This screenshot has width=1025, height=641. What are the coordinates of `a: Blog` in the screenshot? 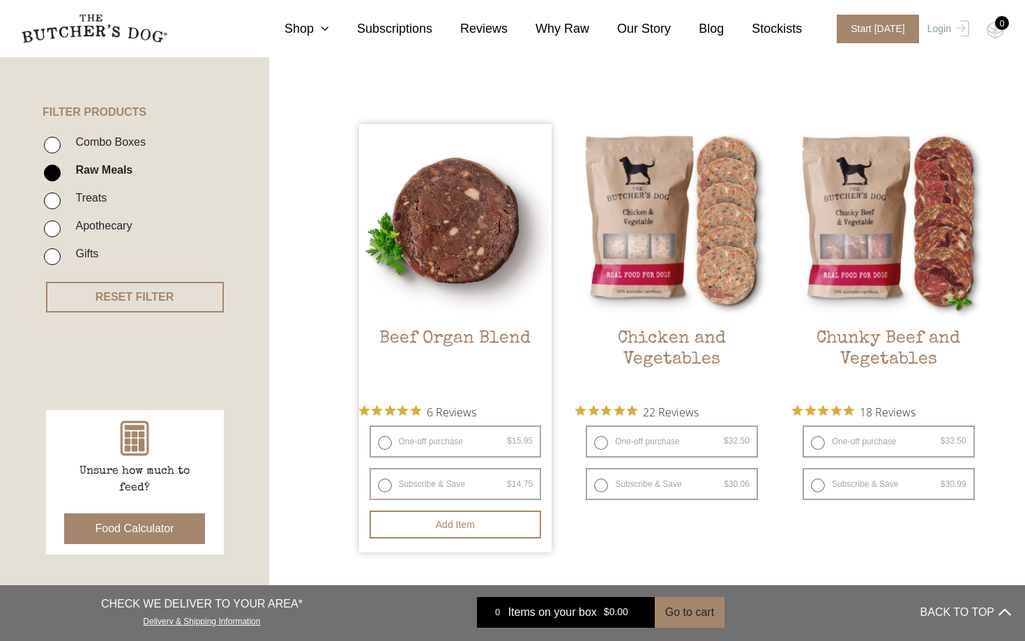 It's located at (697, 29).